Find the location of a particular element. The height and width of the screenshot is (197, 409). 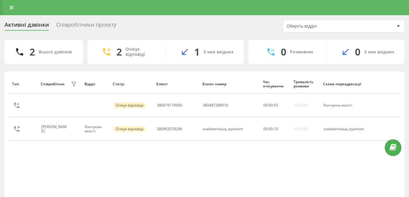

div: Активні дзвінки is located at coordinates (27, 26).